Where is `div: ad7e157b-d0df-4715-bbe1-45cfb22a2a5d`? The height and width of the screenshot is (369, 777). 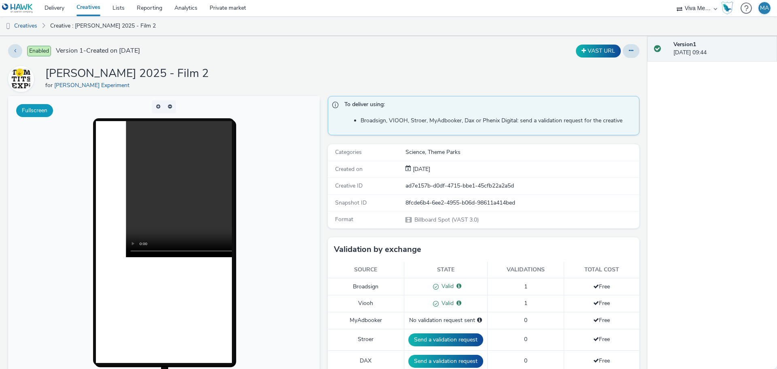
div: ad7e157b-d0df-4715-bbe1-45cfb22a2a5d is located at coordinates (522, 186).